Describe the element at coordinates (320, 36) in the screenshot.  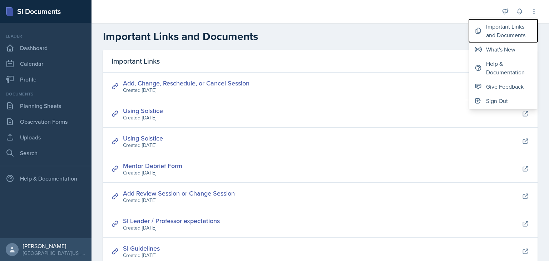
I see `h2: Important Links and Documents` at that location.